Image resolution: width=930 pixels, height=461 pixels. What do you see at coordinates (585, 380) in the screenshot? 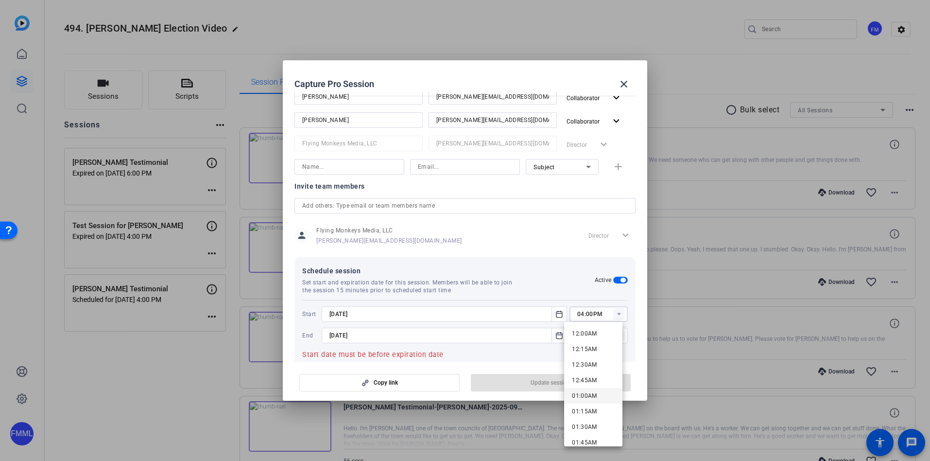
I see `span: 12:45AM` at bounding box center [585, 380].